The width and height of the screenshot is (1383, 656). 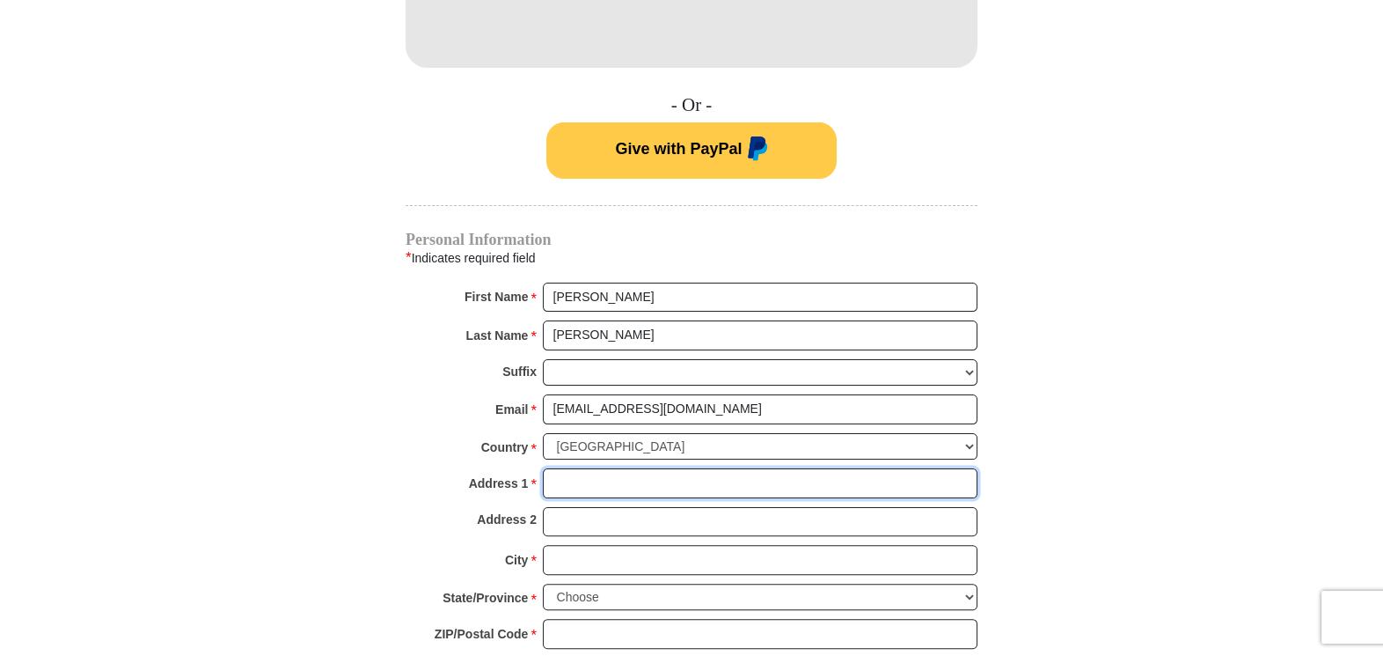 What do you see at coordinates (497, 335) in the screenshot?
I see `strong: Last Name` at bounding box center [497, 335].